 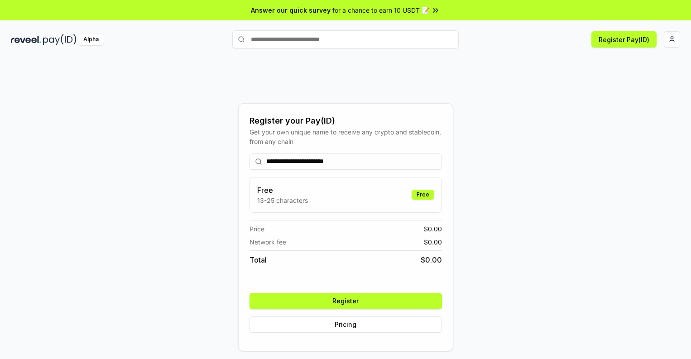 I want to click on span: Answer our quick survey, so click(x=291, y=10).